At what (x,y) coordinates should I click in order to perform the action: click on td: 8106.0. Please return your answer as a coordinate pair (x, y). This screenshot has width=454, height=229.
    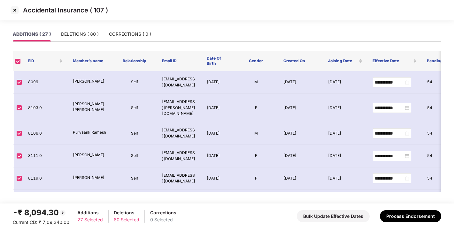
    Looking at the image, I should click on (45, 134).